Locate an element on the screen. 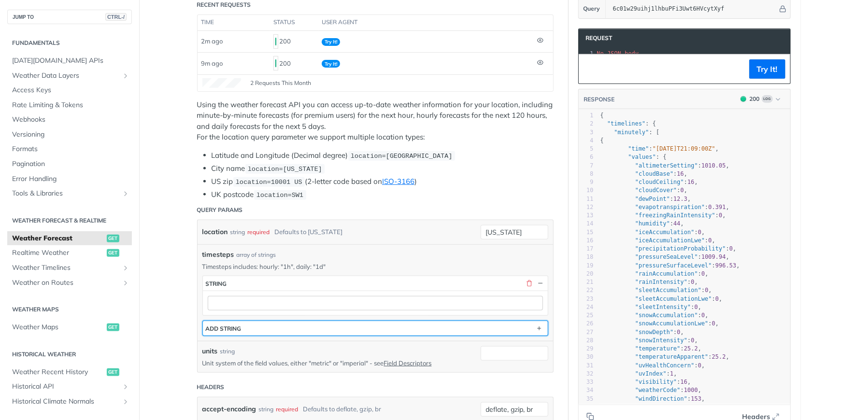  div: 36 is located at coordinates (586, 407).